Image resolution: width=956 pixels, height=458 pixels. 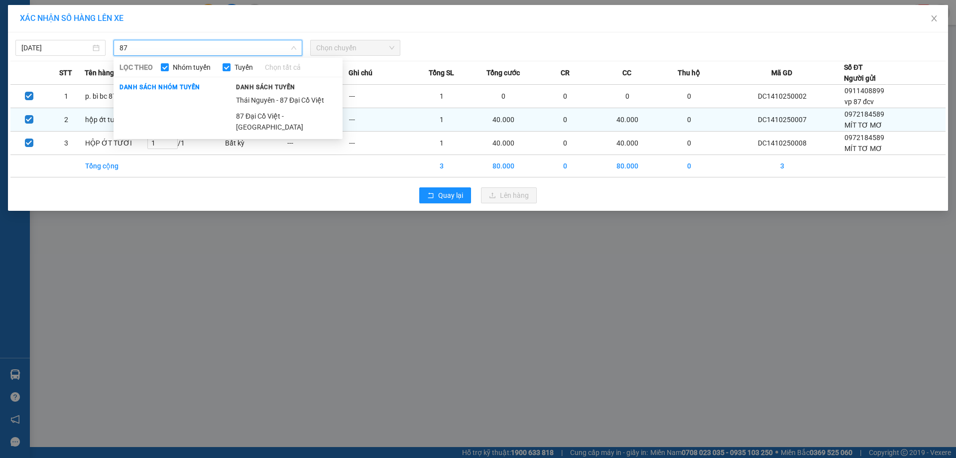 I want to click on span: Tên hàng, so click(x=99, y=73).